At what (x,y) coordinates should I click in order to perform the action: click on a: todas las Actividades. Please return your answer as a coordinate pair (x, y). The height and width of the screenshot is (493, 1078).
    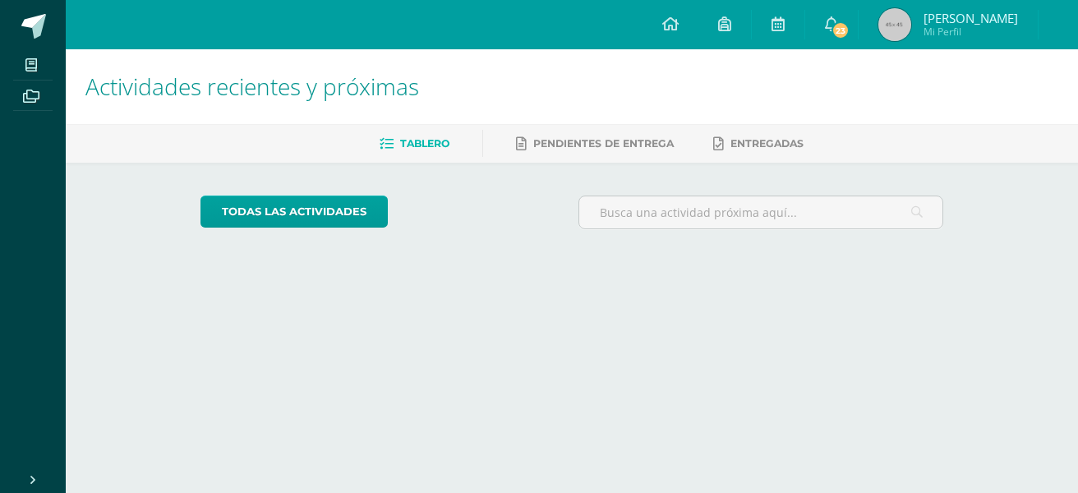
    Looking at the image, I should click on (294, 211).